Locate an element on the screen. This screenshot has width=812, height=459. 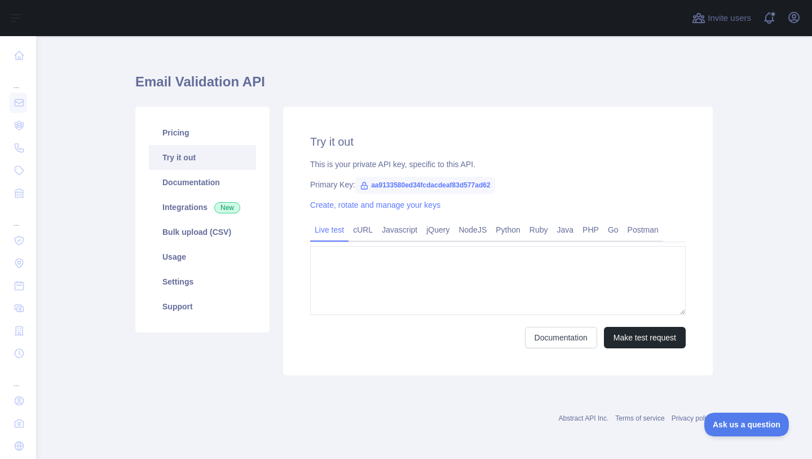
a: Live test is located at coordinates (329, 230).